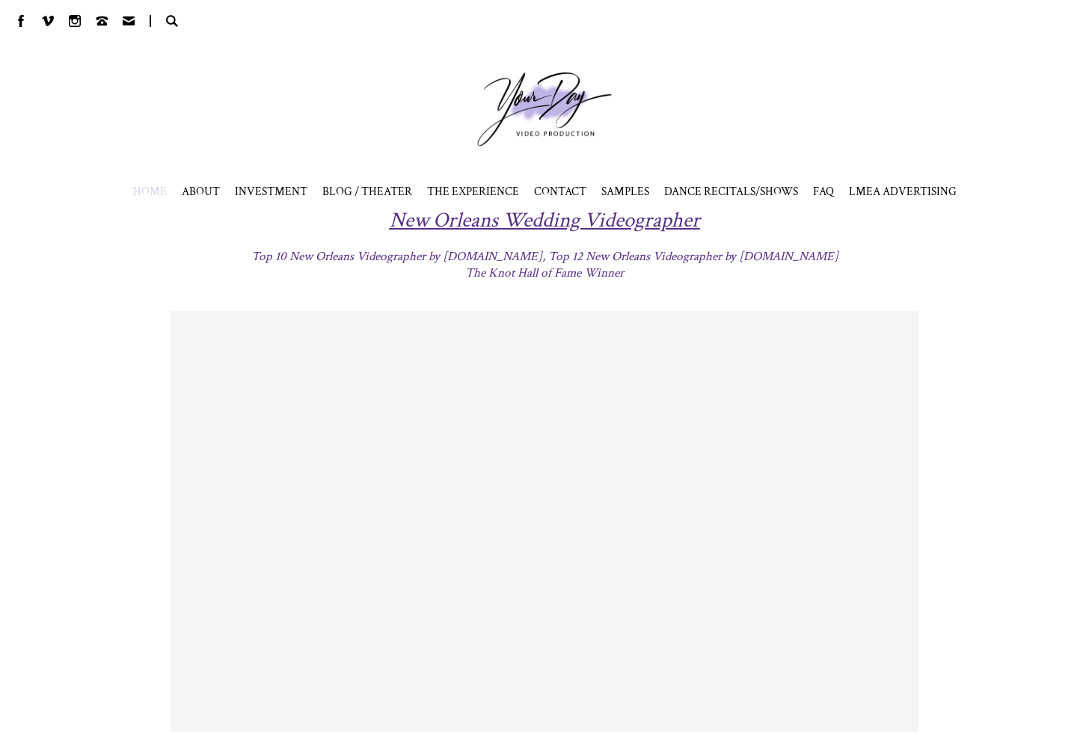 This screenshot has height=735, width=1089. Describe the element at coordinates (150, 191) in the screenshot. I see `a: HOME` at that location.